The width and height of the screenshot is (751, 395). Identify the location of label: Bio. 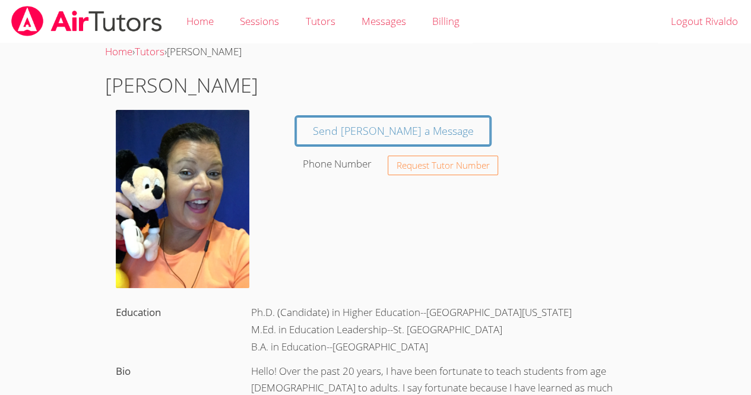
(123, 370).